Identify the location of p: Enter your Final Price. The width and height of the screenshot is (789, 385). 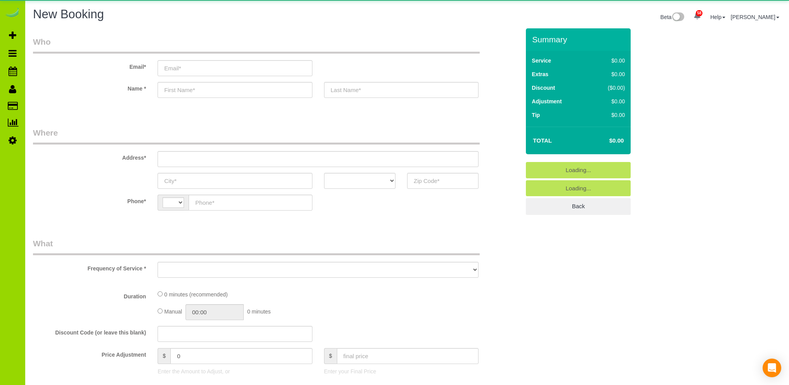
(401, 371).